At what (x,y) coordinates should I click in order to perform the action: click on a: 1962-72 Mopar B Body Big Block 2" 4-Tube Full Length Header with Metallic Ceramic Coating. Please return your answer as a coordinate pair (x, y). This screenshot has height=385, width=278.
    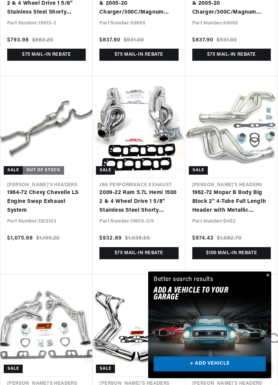
    Looking at the image, I should click on (232, 201).